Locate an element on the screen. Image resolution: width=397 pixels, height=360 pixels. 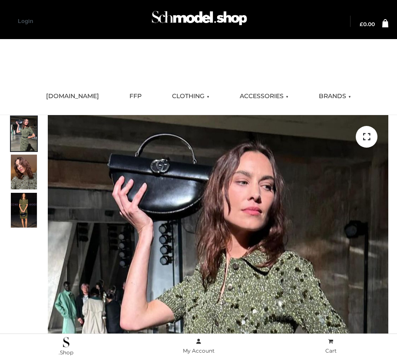
img: Screenshot-2024-10-29-at-7.00.09%E2%80%AFPM.jpg is located at coordinates (24, 210).